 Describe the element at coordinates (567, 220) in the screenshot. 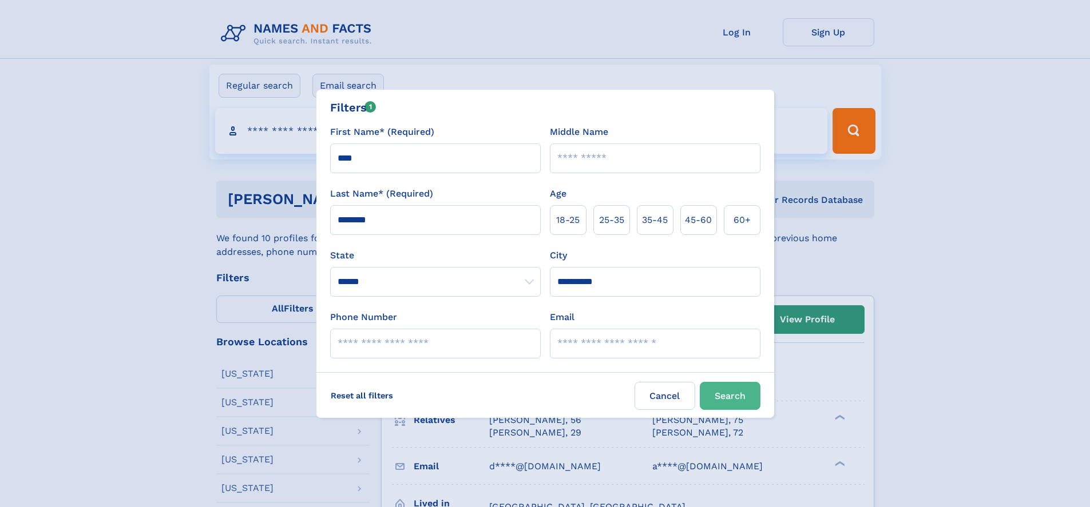

I see `span: 18‑25` at that location.